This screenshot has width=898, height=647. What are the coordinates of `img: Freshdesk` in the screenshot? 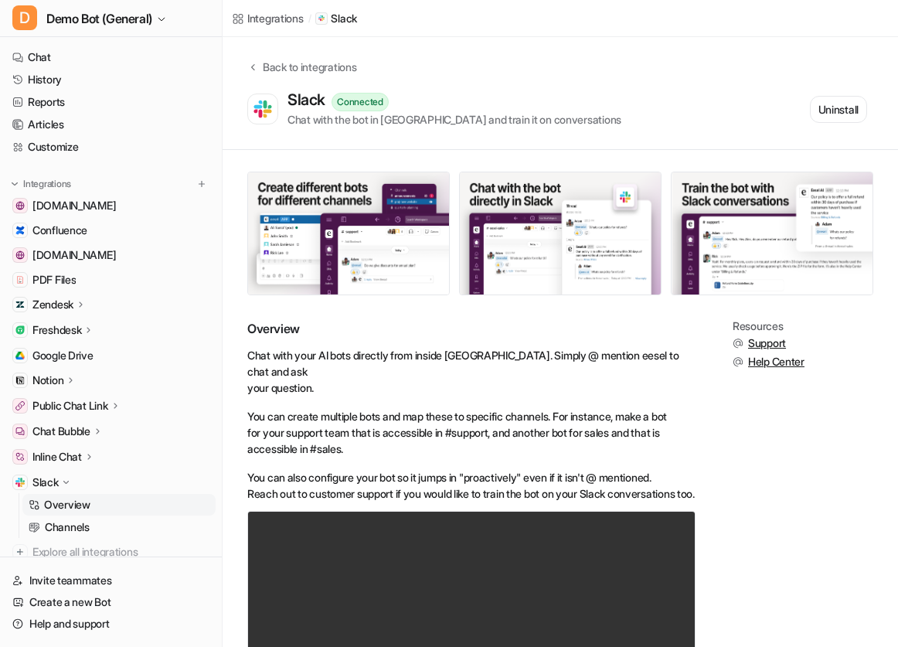 It's located at (20, 330).